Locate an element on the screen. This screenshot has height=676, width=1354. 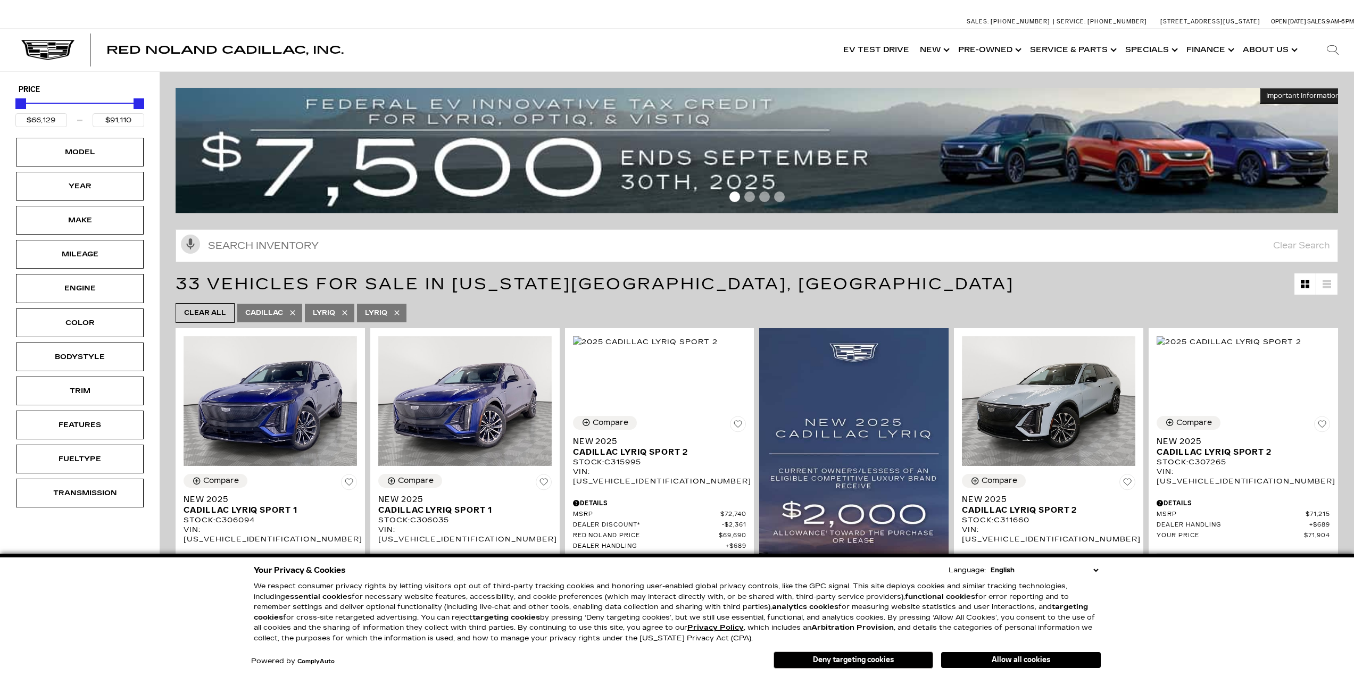
strong: functional cookies is located at coordinates (940, 597).